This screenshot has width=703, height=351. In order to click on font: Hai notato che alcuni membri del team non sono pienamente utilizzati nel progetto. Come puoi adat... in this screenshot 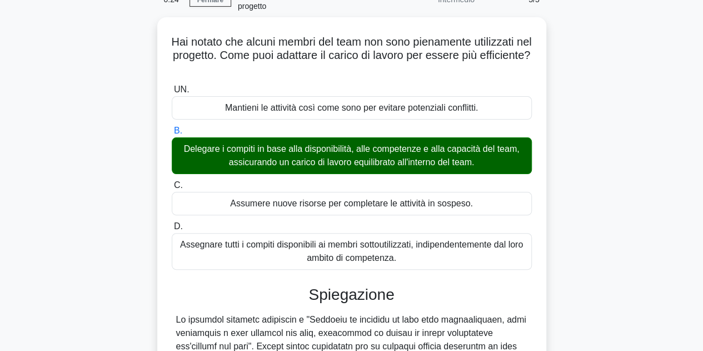, I will do `click(351, 48)`.